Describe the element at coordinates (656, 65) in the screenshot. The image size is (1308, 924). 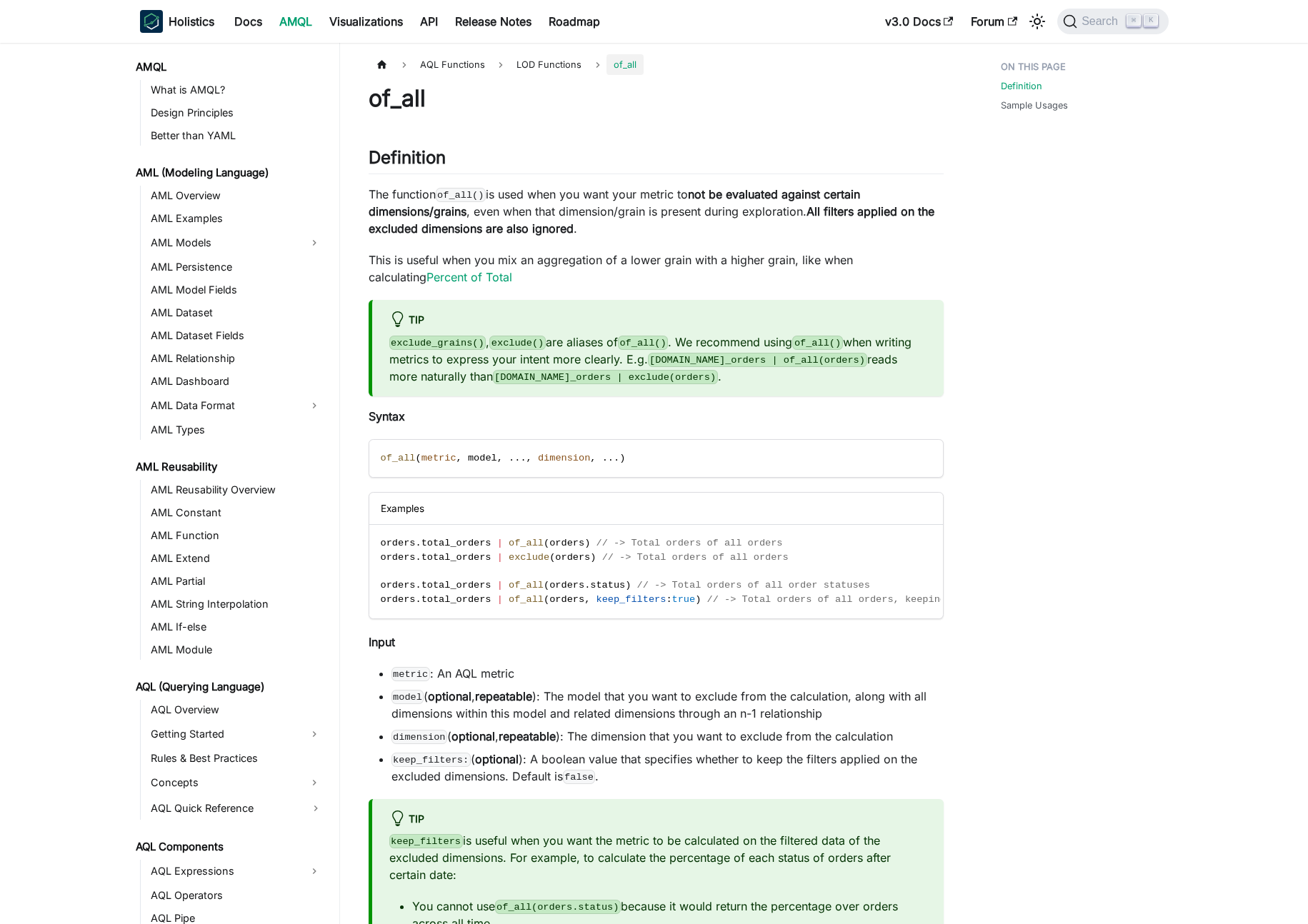
I see `nav: Breadcrumbs` at that location.